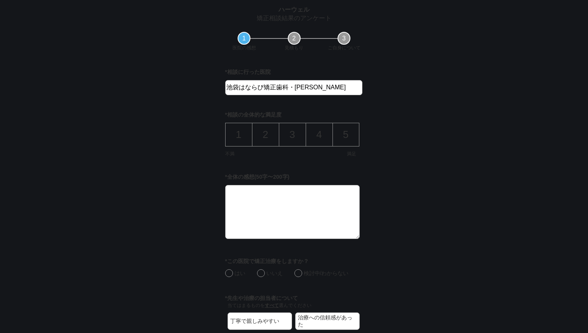 This screenshot has width=588, height=333. What do you see at coordinates (296, 298) in the screenshot?
I see `label: *先生や治療の担当者について` at bounding box center [296, 298].